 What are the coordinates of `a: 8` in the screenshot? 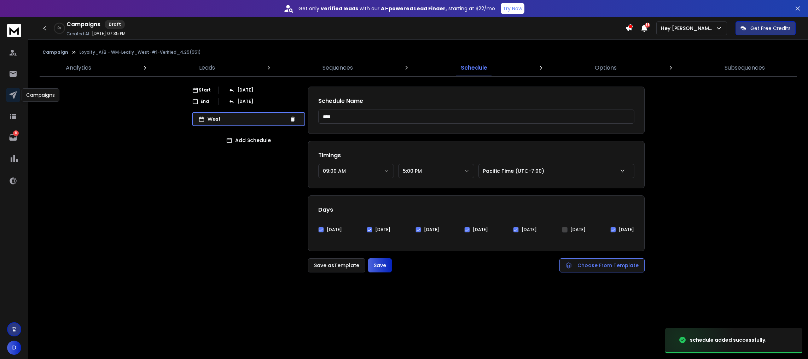 It's located at (13, 138).